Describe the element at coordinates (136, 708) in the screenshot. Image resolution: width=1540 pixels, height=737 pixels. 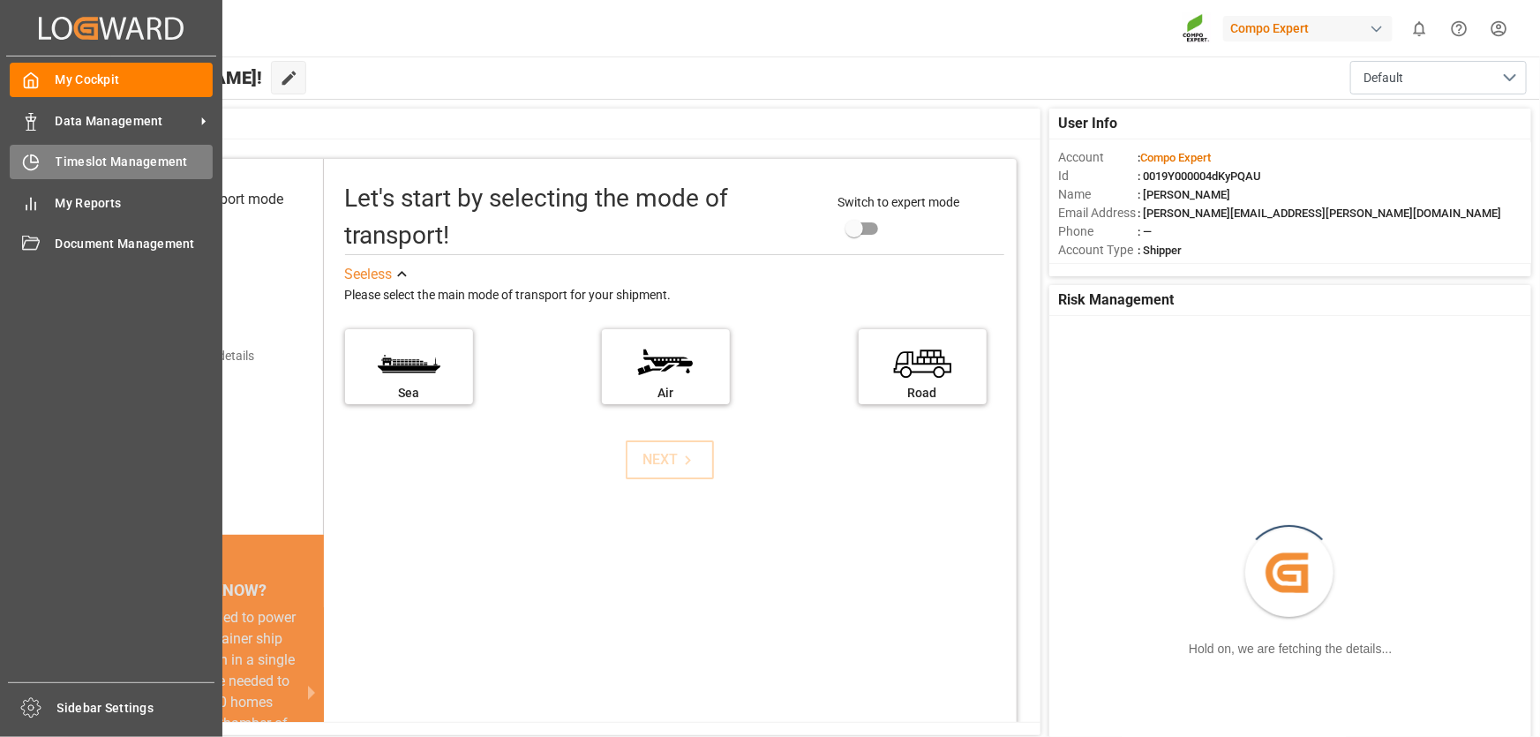
I see `span: Sidebar Settings` at that location.